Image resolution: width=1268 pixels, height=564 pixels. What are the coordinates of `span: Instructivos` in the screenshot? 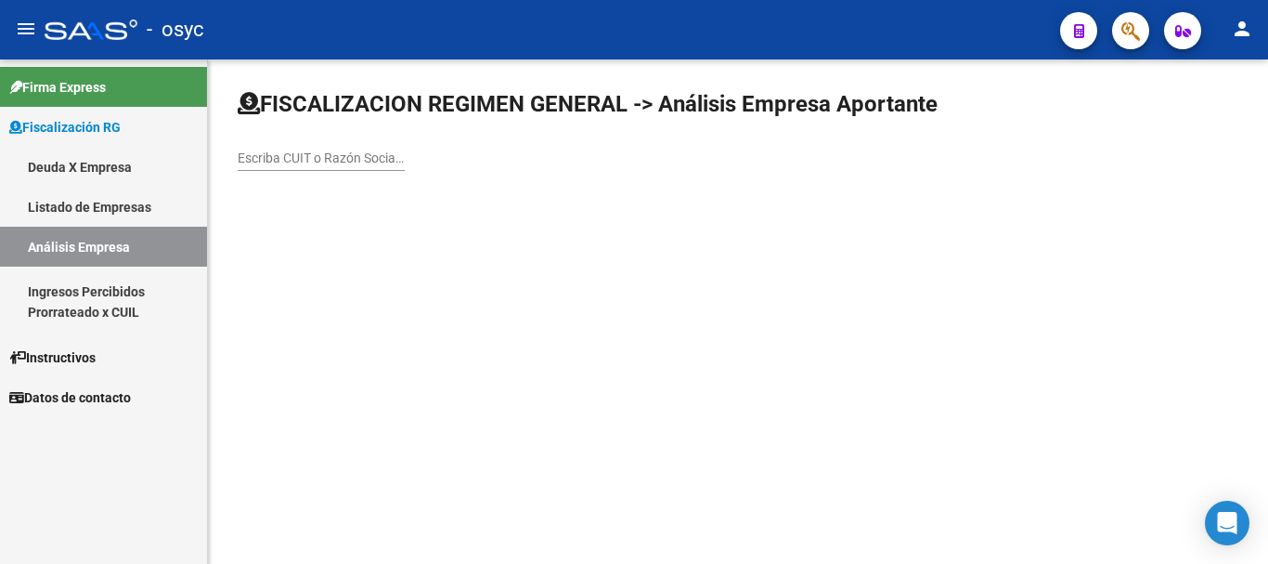 It's located at (52, 357).